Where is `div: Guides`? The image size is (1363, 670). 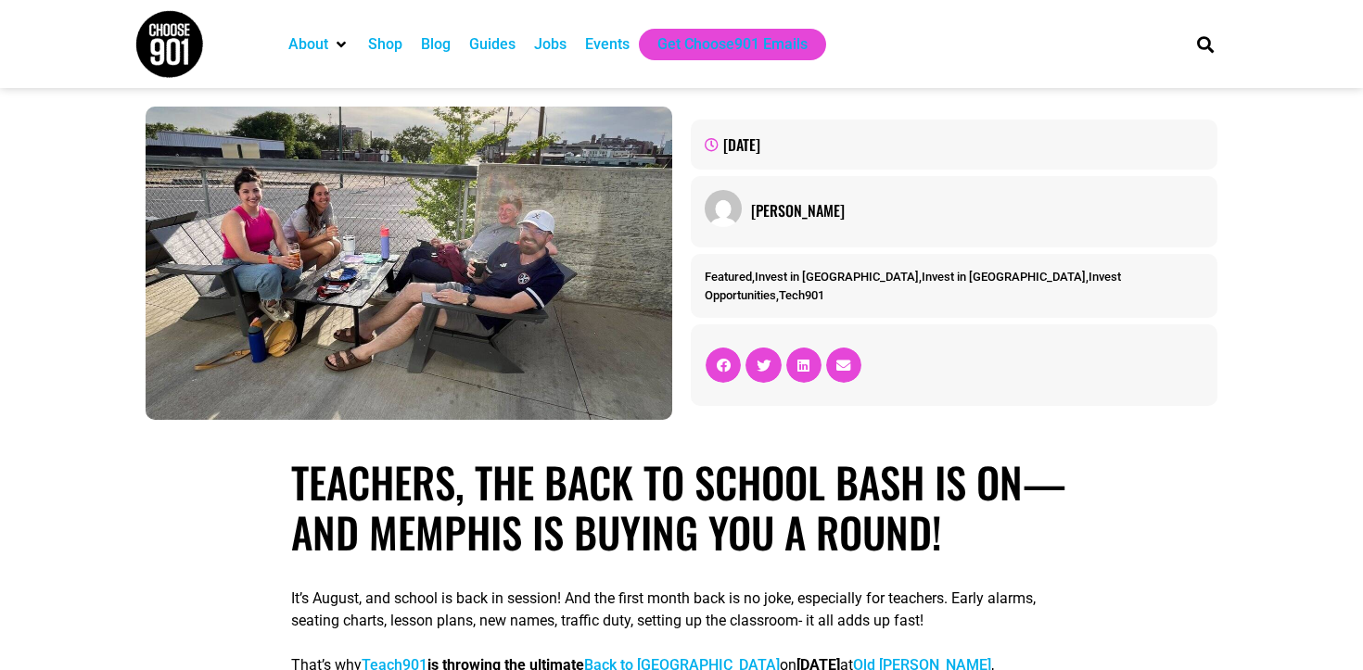 div: Guides is located at coordinates (492, 45).